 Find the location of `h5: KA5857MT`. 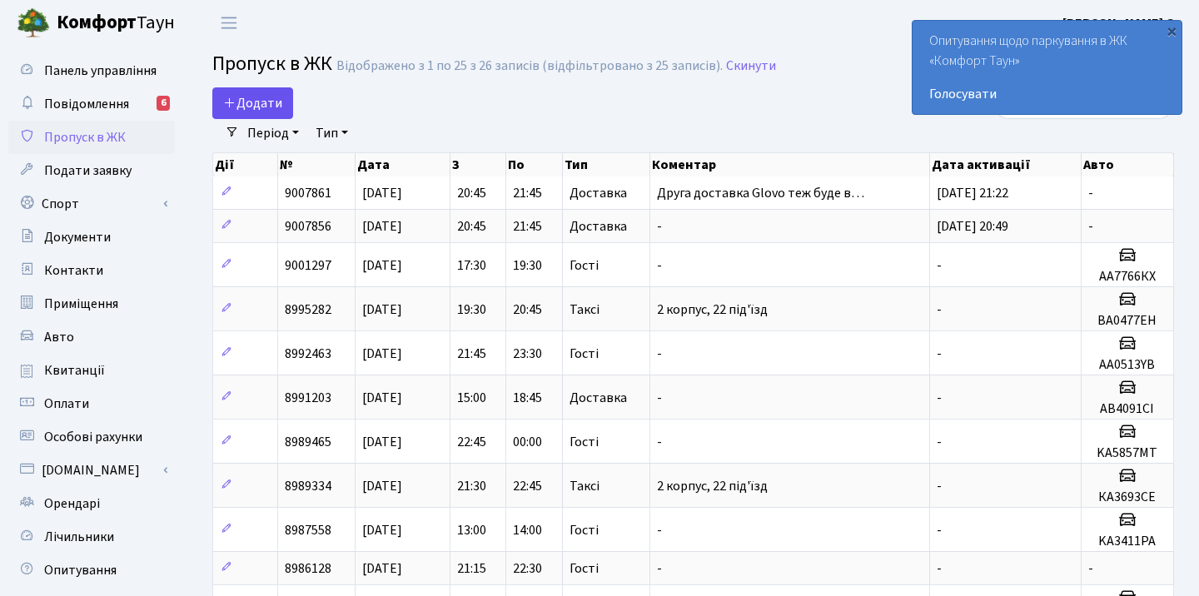

h5: KA5857MT is located at coordinates (1128, 453).